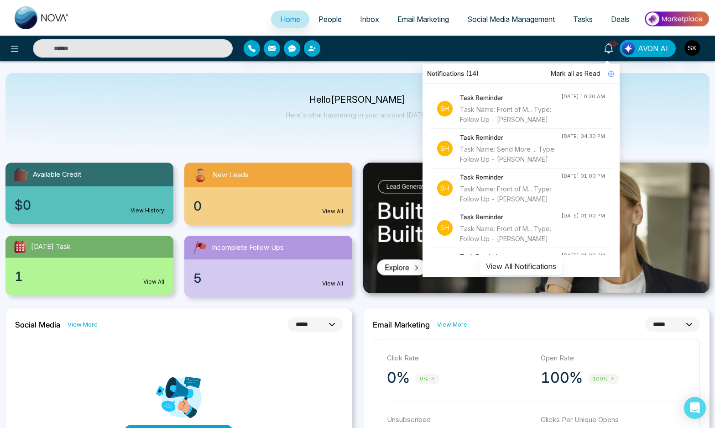 The image size is (715, 428). I want to click on div: Notifications (14), so click(521, 73).